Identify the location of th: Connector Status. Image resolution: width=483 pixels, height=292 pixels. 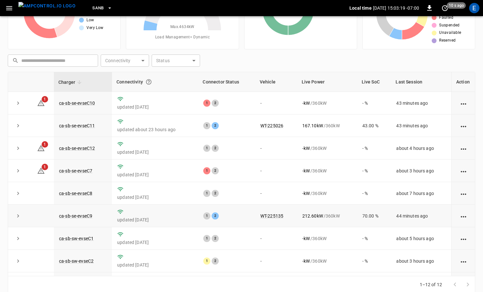
(226, 82).